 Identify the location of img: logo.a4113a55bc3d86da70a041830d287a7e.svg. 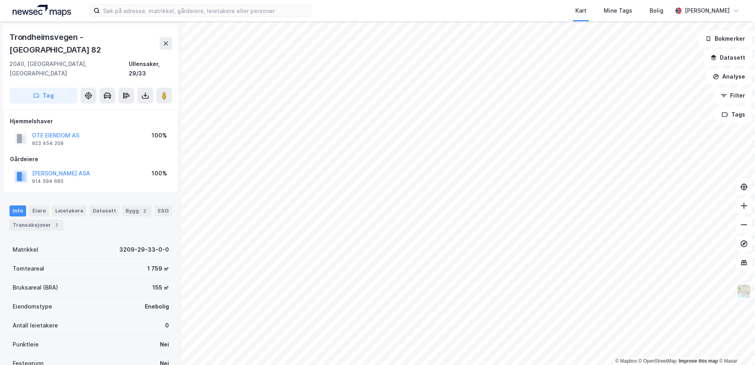
(42, 11).